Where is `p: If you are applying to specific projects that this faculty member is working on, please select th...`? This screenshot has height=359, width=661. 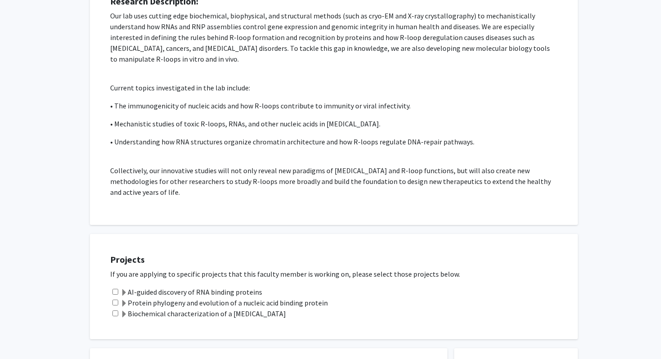
p: If you are applying to specific projects that this faculty member is working on, please select th... is located at coordinates (339, 274).